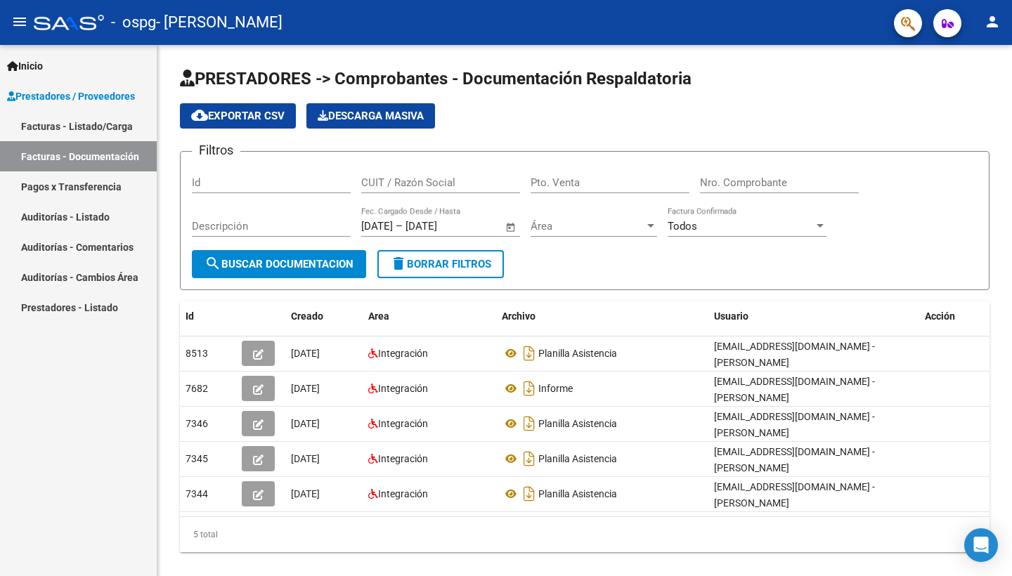  I want to click on datatable-header-cell: Acción, so click(954, 316).